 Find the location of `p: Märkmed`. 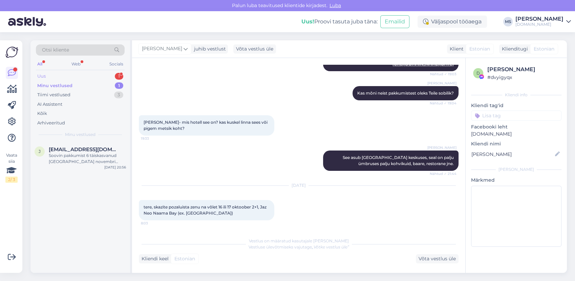

p: Märkmed is located at coordinates (516, 180).